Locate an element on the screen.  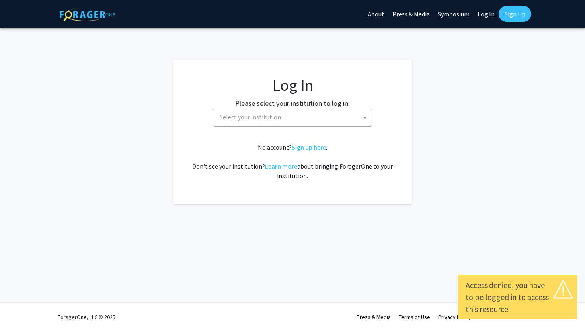
a: Sign up here is located at coordinates (309, 147).